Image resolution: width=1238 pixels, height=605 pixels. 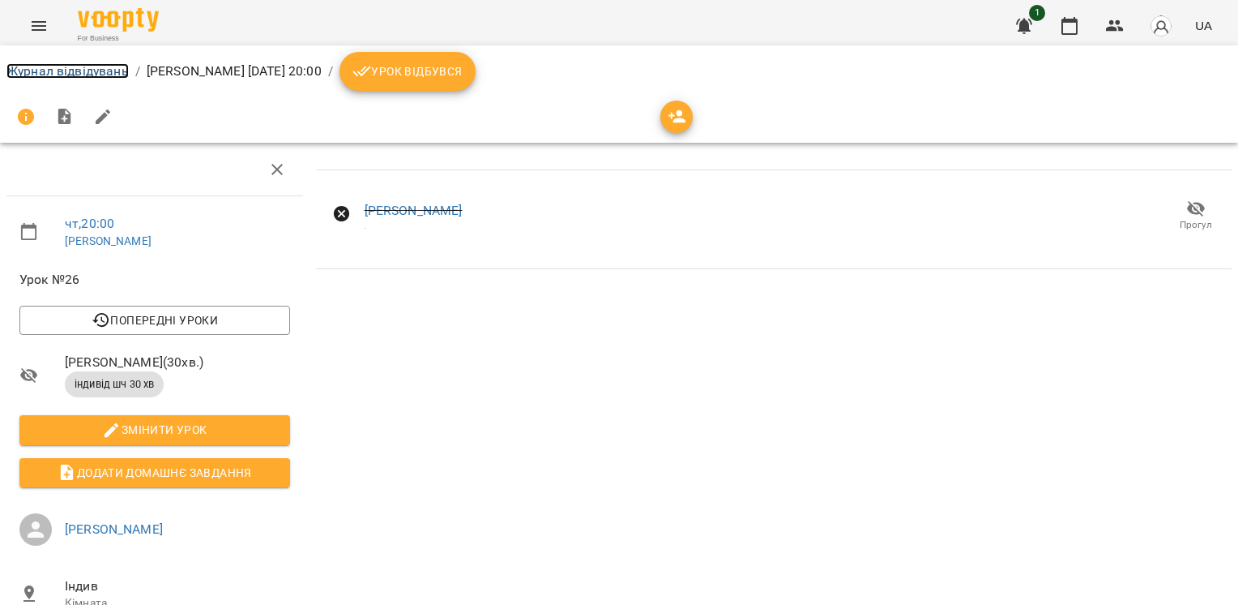 I want to click on nav: breadcrumb, so click(x=619, y=71).